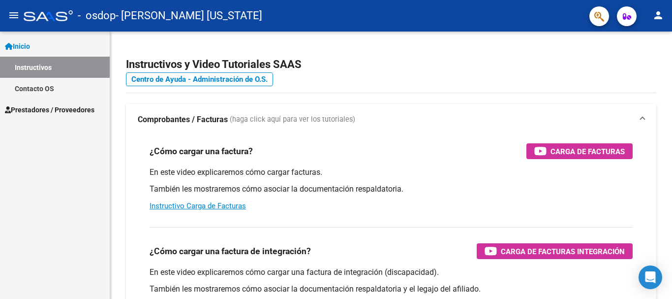 The image size is (672, 299). I want to click on p: También les mostraremos cómo asociar la documentación respaldatoria., so click(391, 189).